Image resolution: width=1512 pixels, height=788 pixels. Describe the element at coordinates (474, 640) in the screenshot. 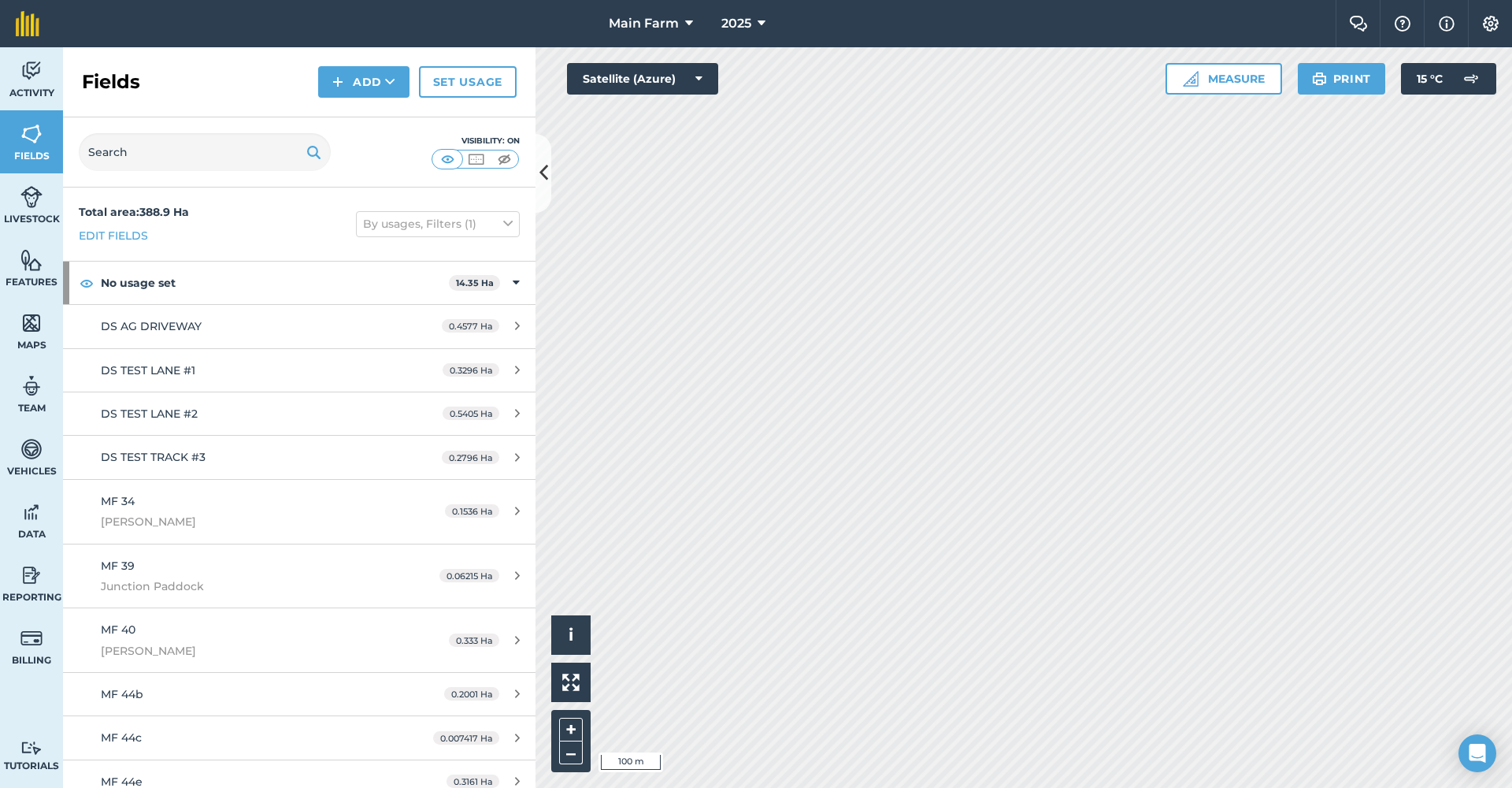

I see `span: 0.333 Ha` at that location.